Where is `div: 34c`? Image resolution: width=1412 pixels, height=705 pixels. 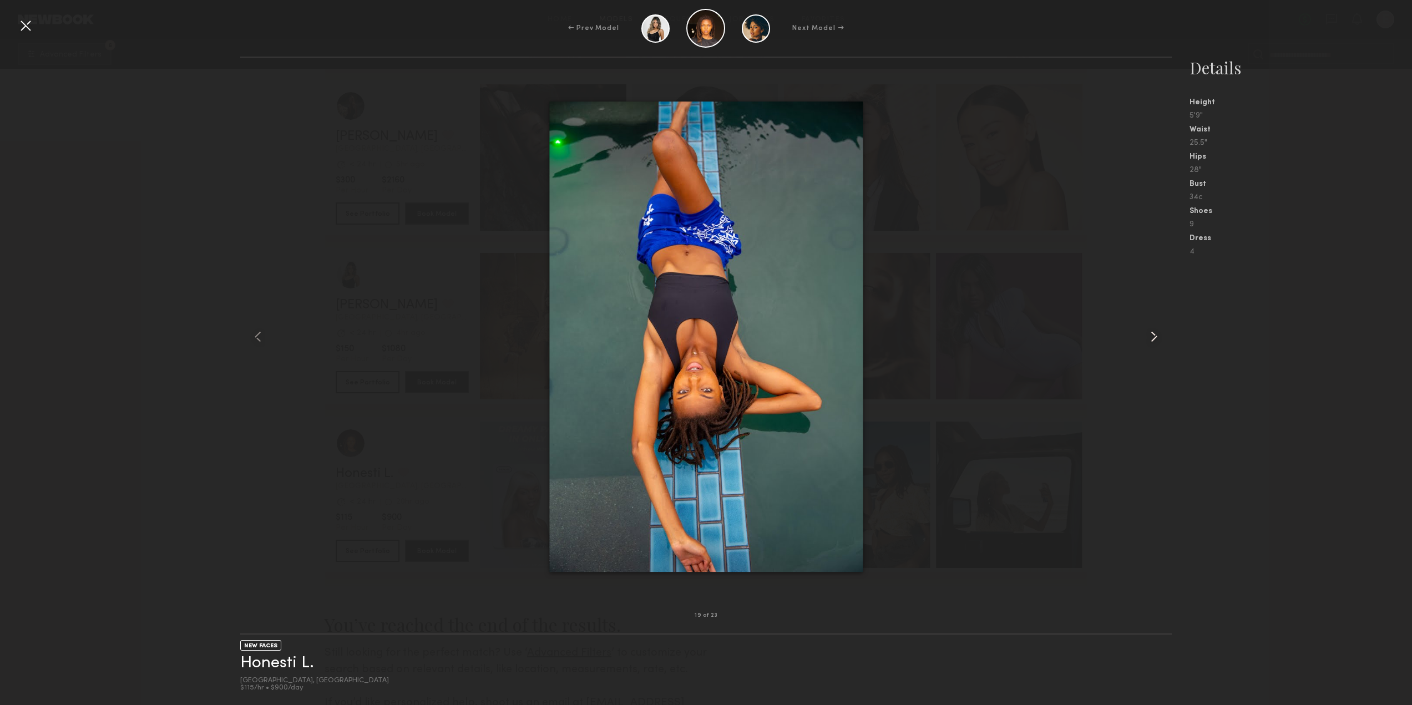 div: 34c is located at coordinates (1300, 197).